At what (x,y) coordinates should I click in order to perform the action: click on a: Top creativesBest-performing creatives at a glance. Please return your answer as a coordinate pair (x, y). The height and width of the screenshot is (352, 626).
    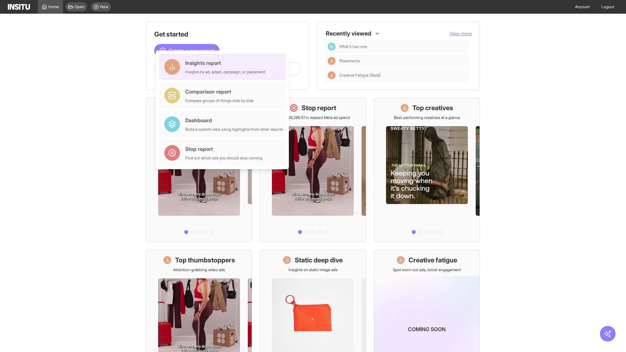
    Looking at the image, I should click on (427, 170).